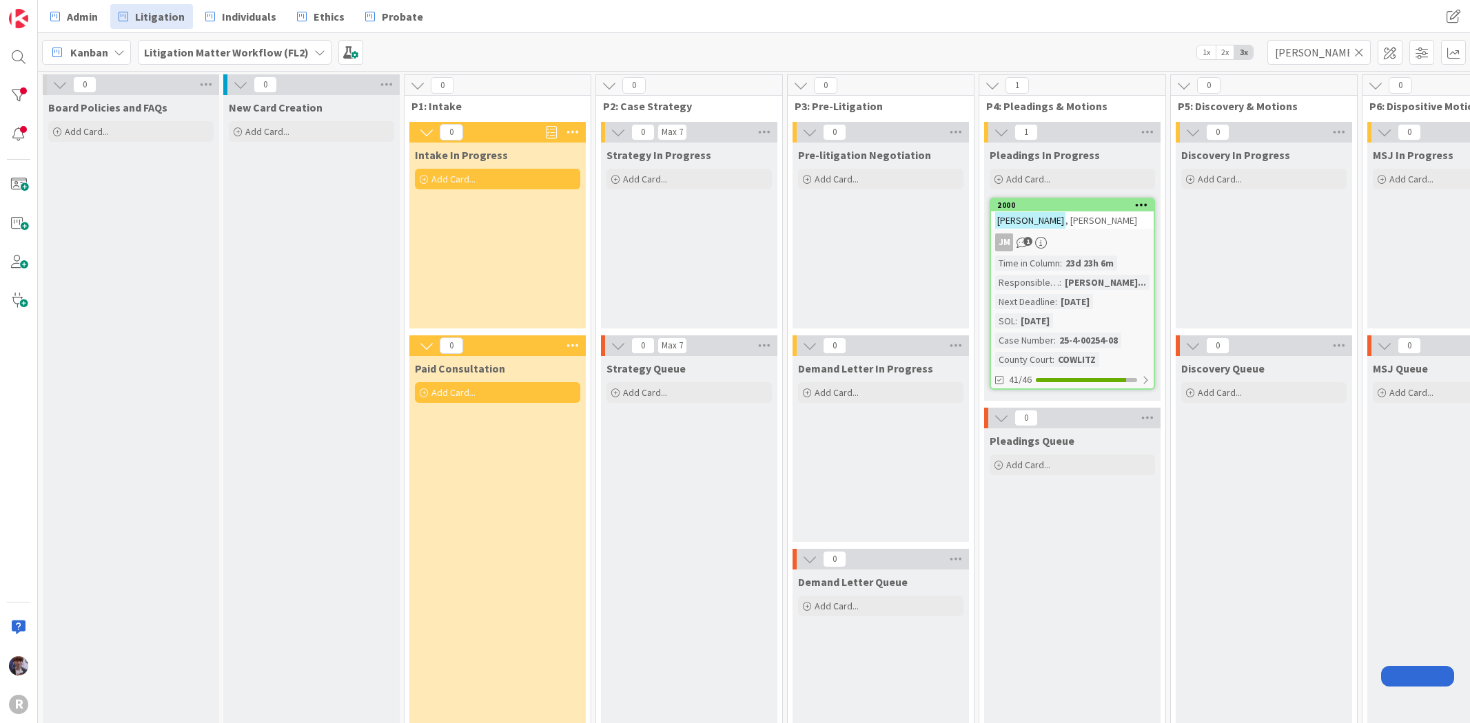 This screenshot has width=1470, height=723. Describe the element at coordinates (19, 19) in the screenshot. I see `img: Visit kanbanzone.com` at that location.